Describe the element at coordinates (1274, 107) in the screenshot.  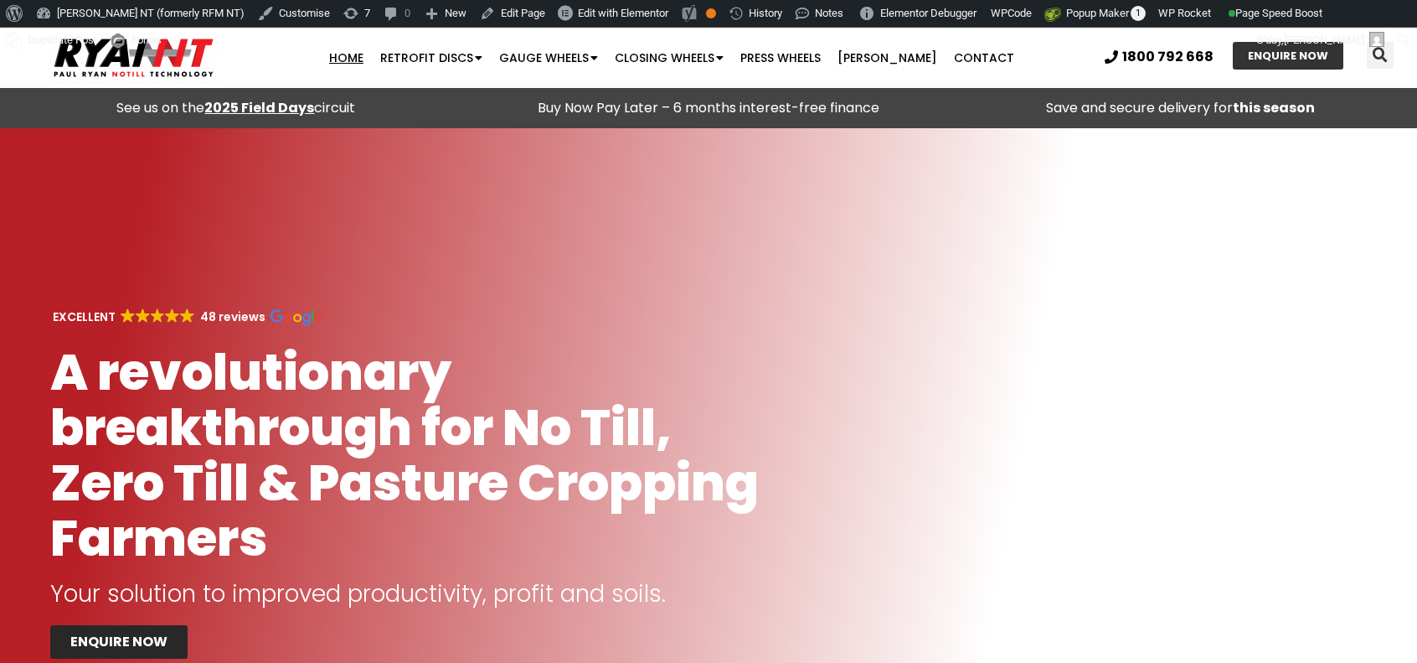
I see `strong: this season` at that location.